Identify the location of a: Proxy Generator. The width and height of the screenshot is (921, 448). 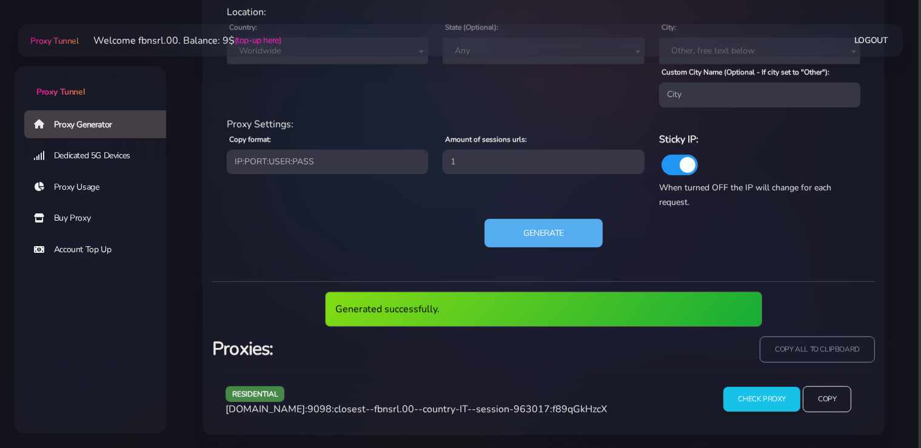
(100, 124).